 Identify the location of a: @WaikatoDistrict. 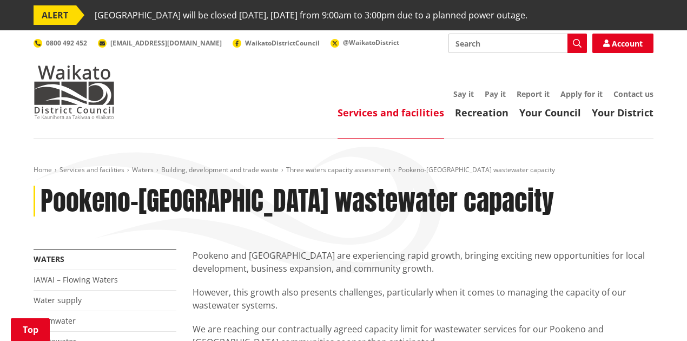
(365, 42).